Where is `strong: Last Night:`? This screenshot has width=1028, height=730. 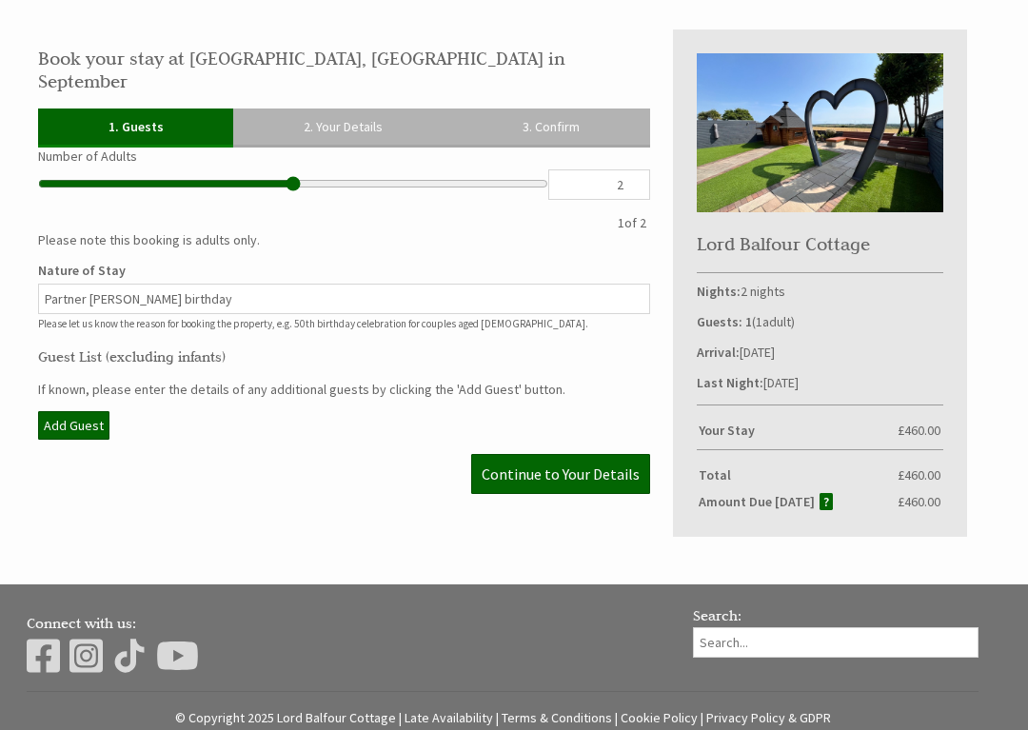 strong: Last Night: is located at coordinates (730, 383).